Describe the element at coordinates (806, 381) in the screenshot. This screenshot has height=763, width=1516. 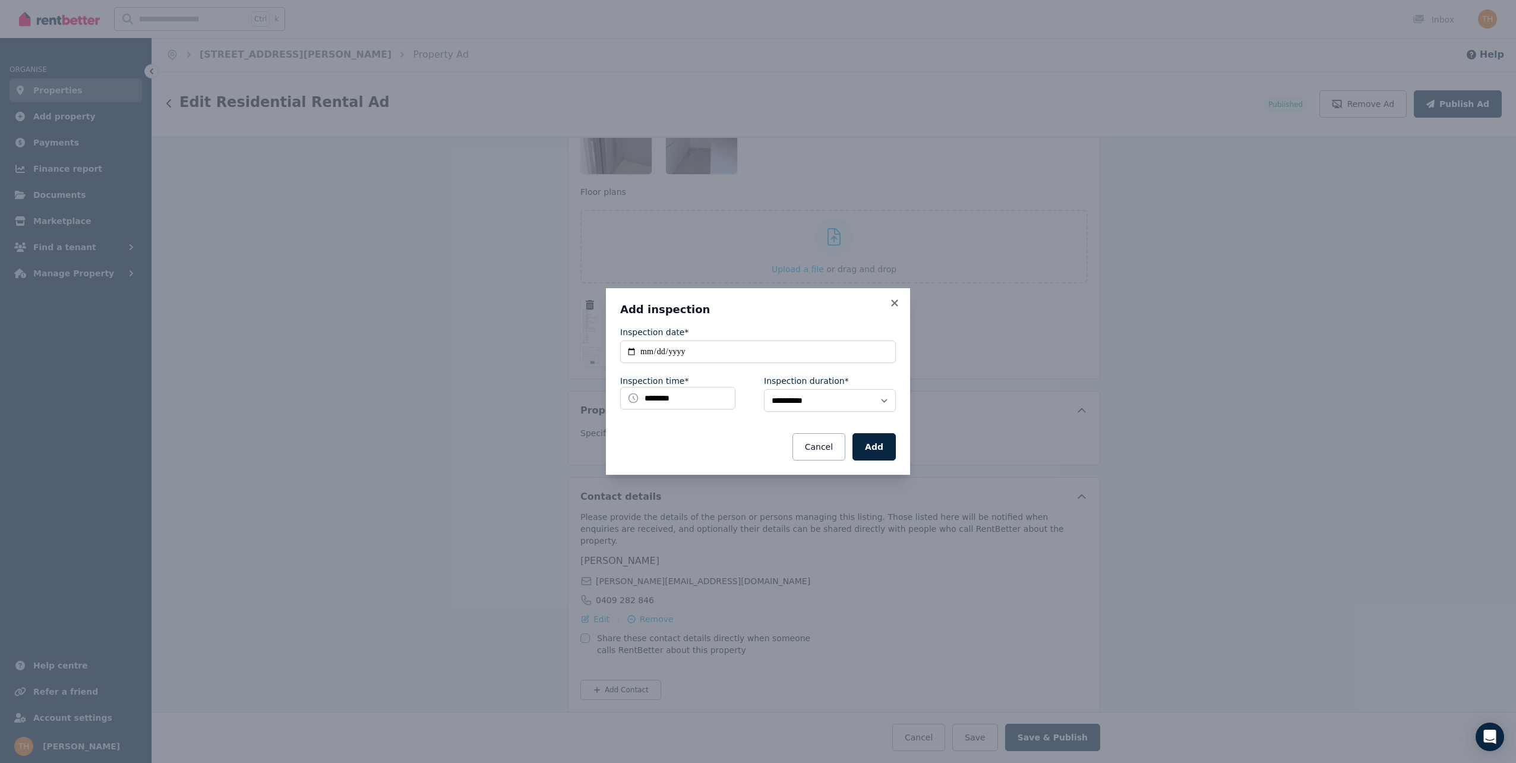
I see `label: Inspection duration*` at that location.